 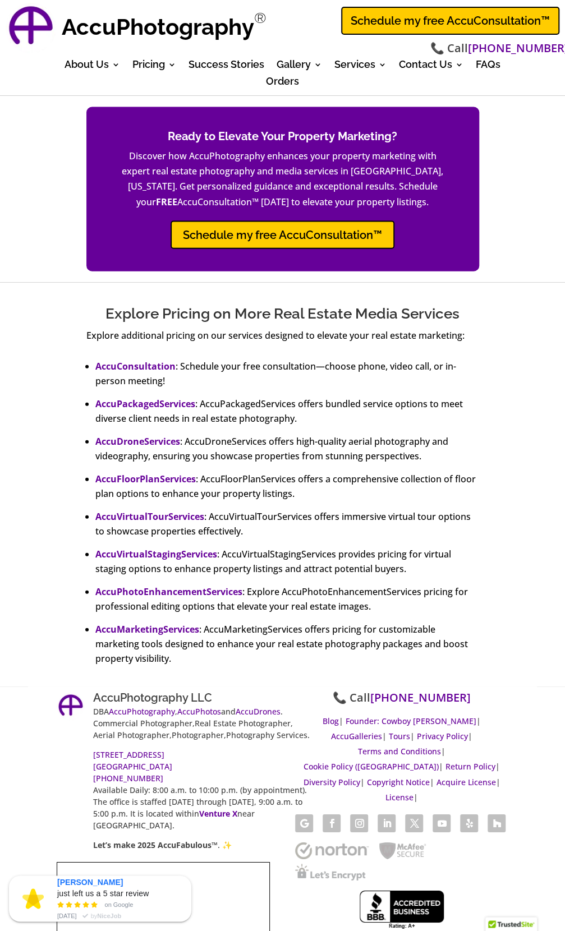 I want to click on a: Return Policy, so click(x=470, y=766).